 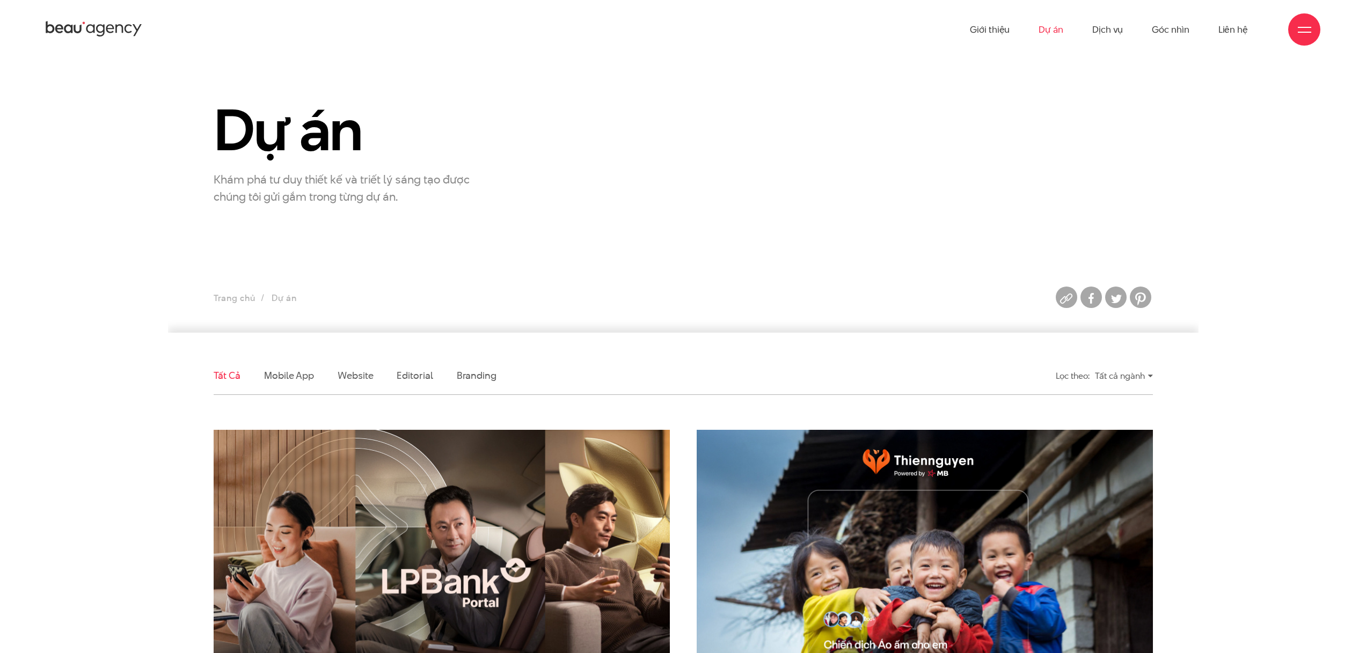 I want to click on a: Trang chủ, so click(x=235, y=298).